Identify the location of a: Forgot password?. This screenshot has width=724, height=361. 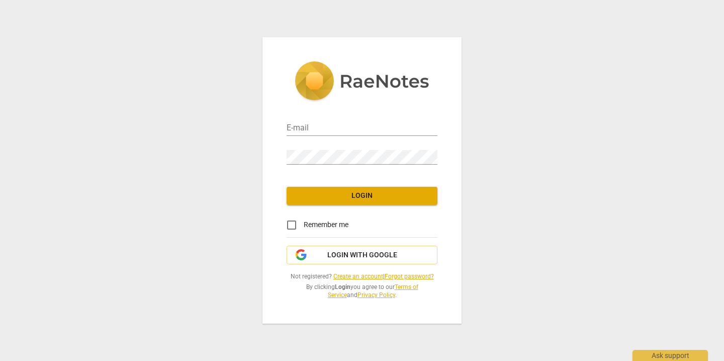
(409, 276).